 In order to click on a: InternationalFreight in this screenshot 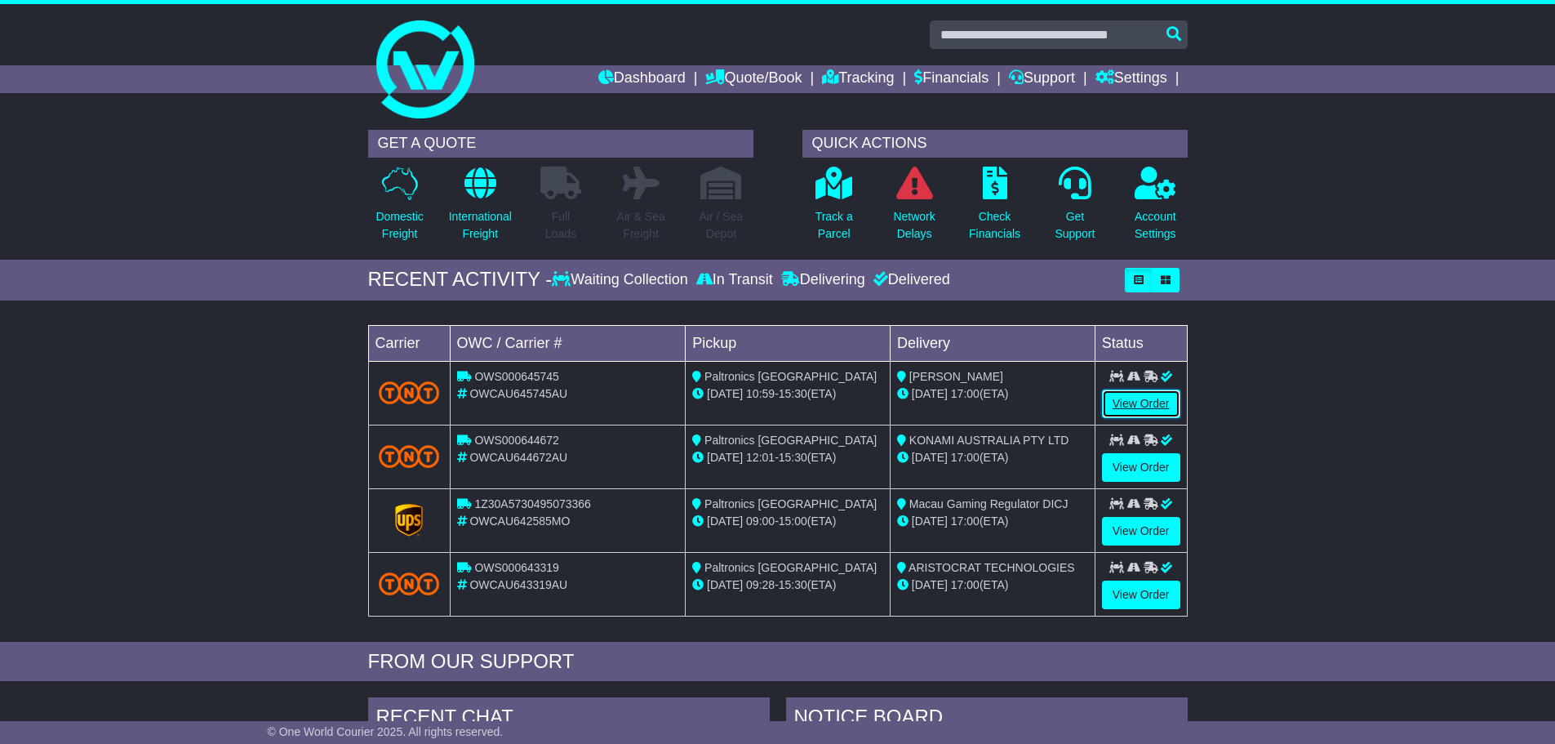, I will do `click(480, 208)`.